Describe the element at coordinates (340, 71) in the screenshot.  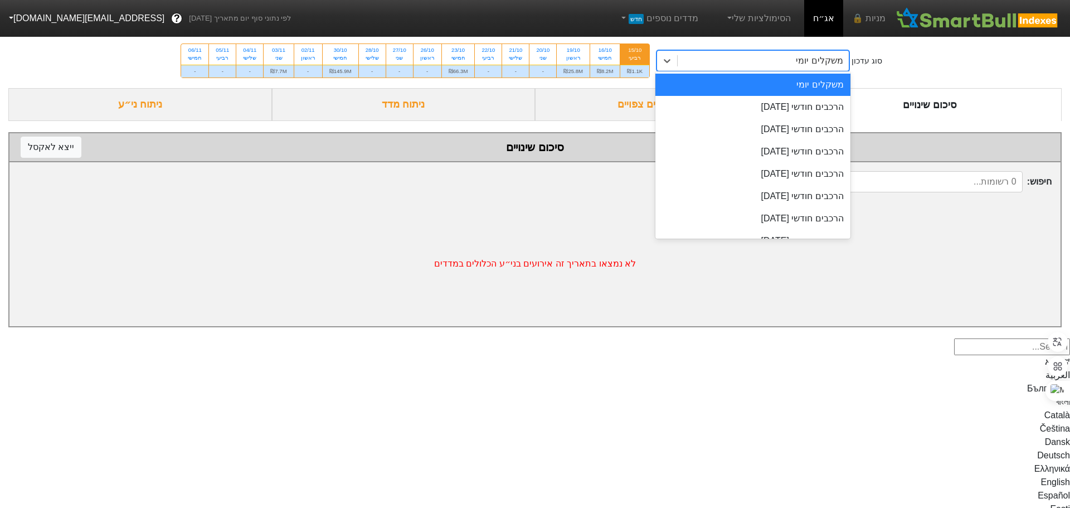
I see `div: ₪145.9M` at that location.